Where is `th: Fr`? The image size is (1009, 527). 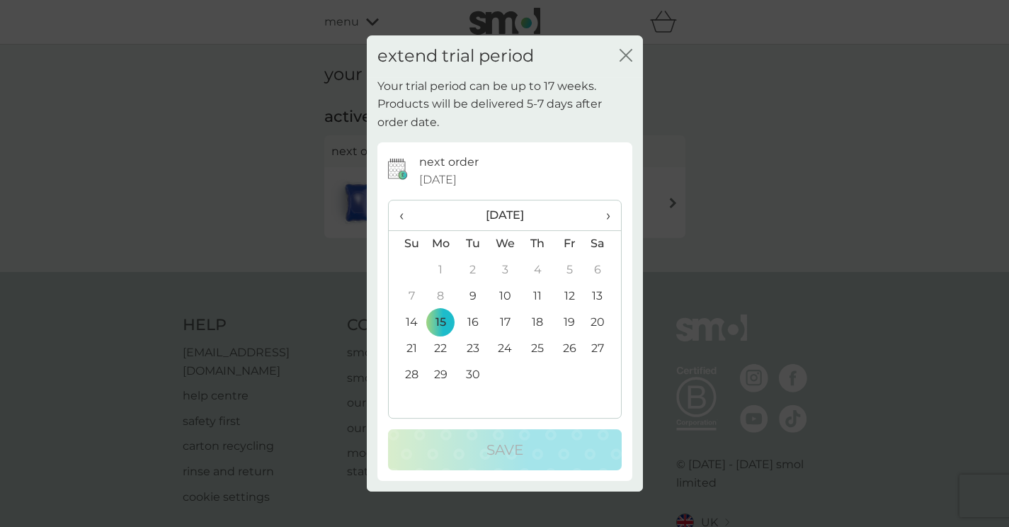 th: Fr is located at coordinates (569, 244).